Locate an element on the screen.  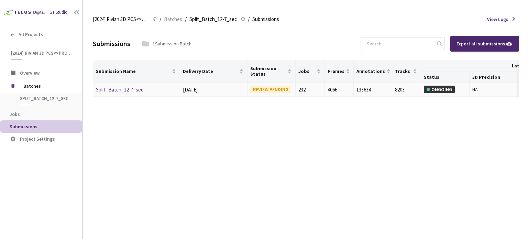
th: Annotations is located at coordinates (373, 72).